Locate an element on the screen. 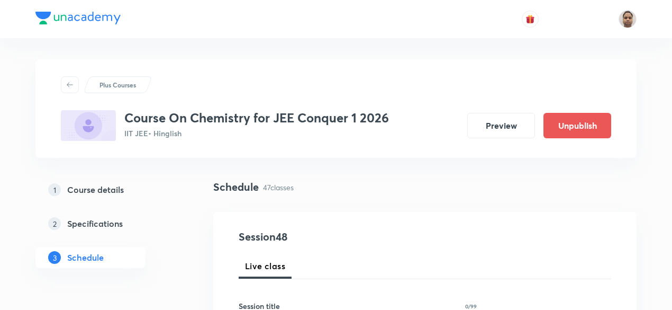 The image size is (672, 310). p: 0/99 is located at coordinates (471, 306).